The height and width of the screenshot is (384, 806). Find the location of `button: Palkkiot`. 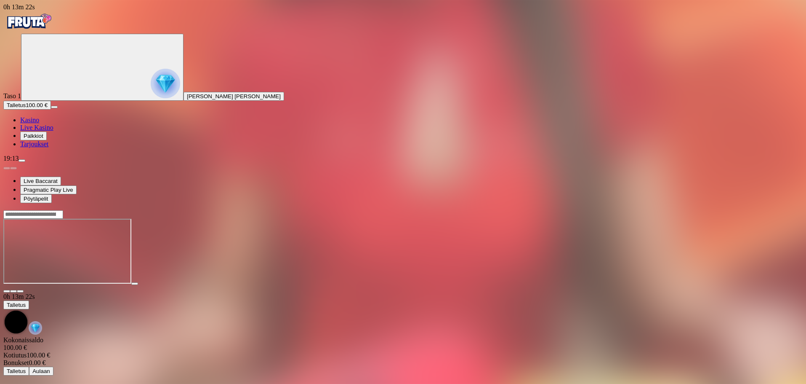

button: Palkkiot is located at coordinates (33, 136).